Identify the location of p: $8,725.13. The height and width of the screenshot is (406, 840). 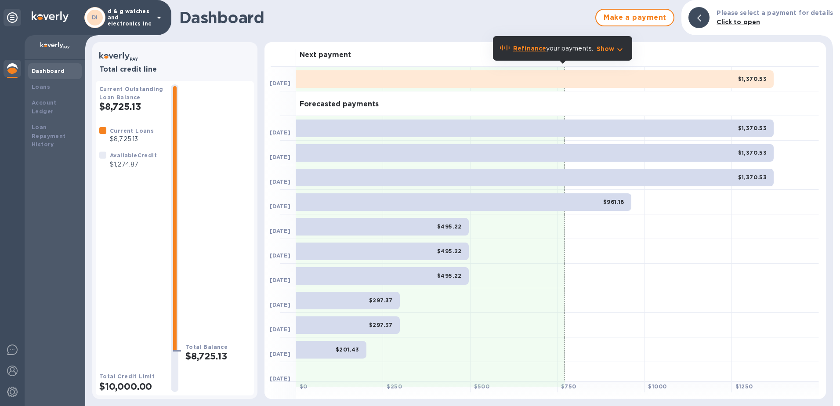
(132, 139).